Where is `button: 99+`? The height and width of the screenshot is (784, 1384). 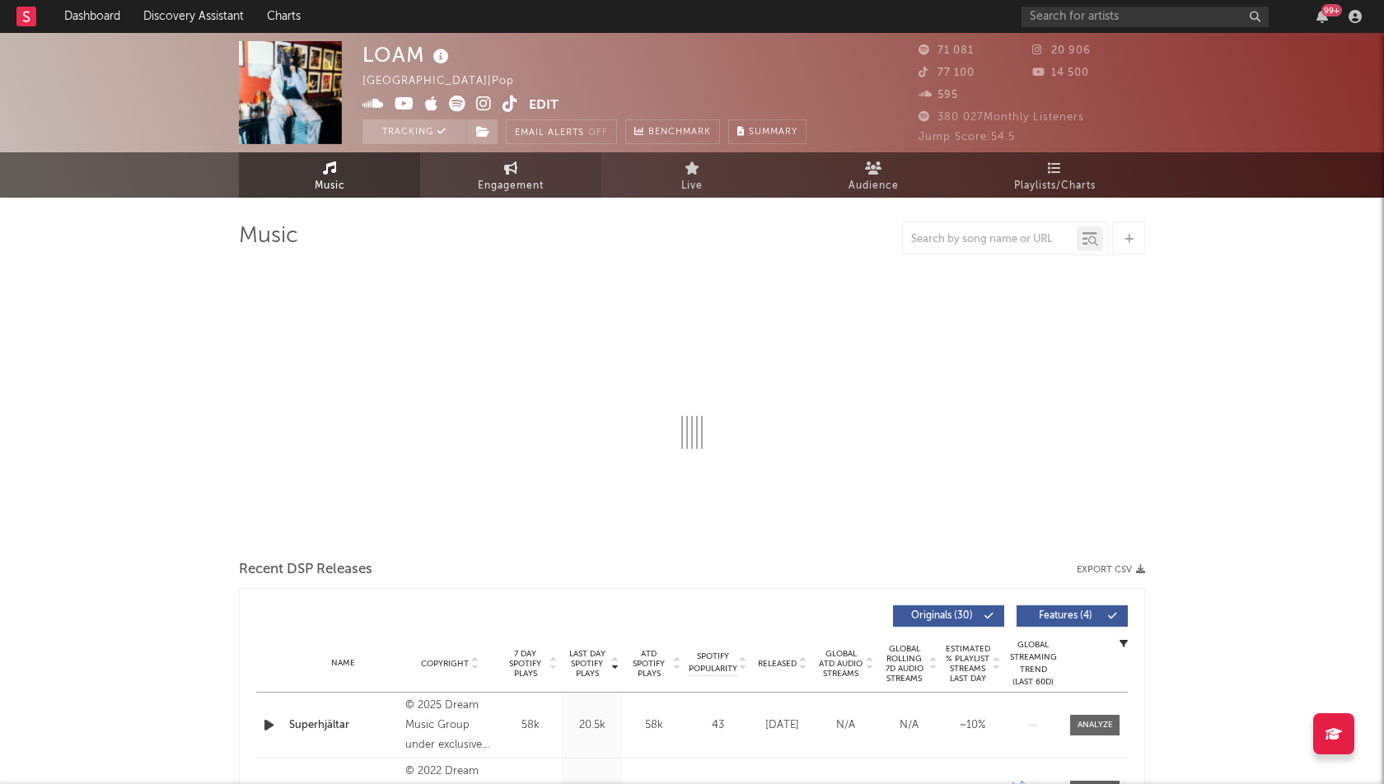 button: 99+ is located at coordinates (1322, 16).